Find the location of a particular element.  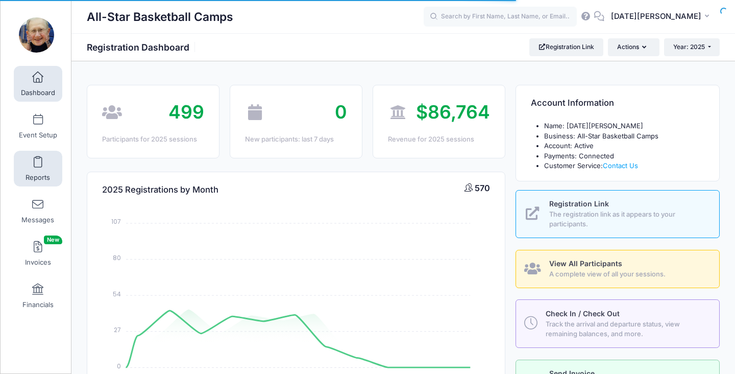

span: 570 is located at coordinates (483, 188).